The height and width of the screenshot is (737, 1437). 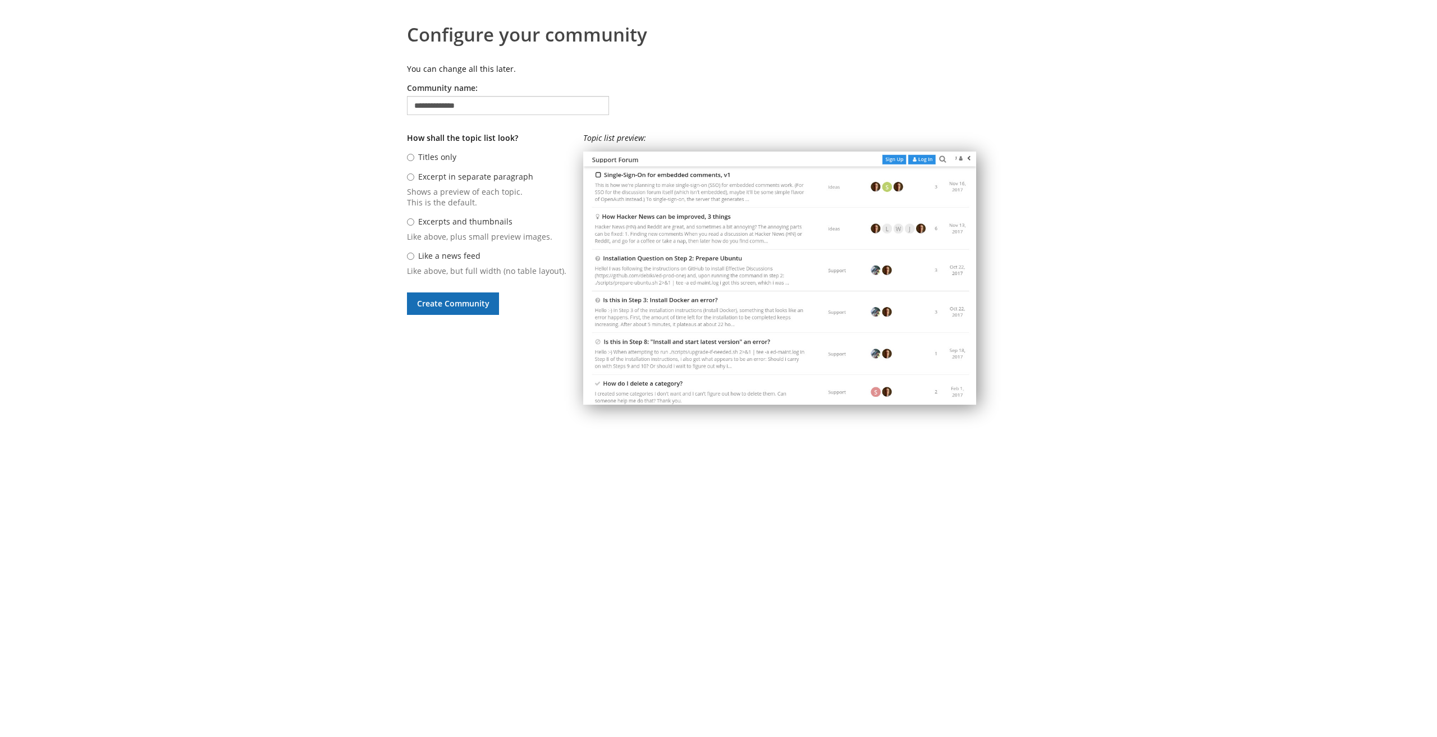 What do you see at coordinates (449, 255) in the screenshot?
I see `label: Like a news feed` at bounding box center [449, 255].